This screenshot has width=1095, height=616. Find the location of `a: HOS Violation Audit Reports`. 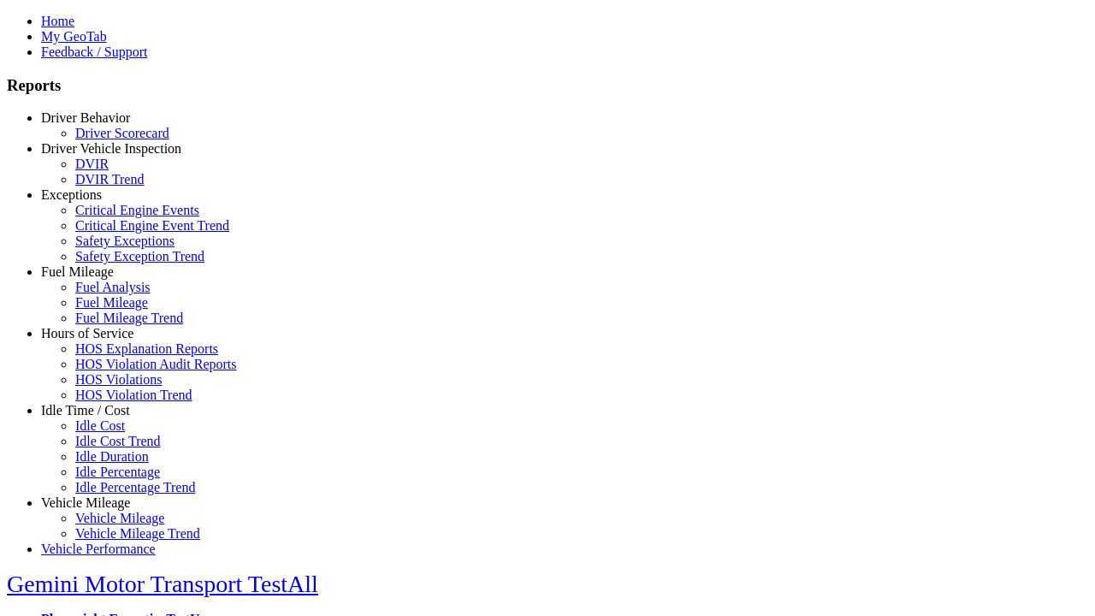

a: HOS Violation Audit Reports is located at coordinates (156, 363).